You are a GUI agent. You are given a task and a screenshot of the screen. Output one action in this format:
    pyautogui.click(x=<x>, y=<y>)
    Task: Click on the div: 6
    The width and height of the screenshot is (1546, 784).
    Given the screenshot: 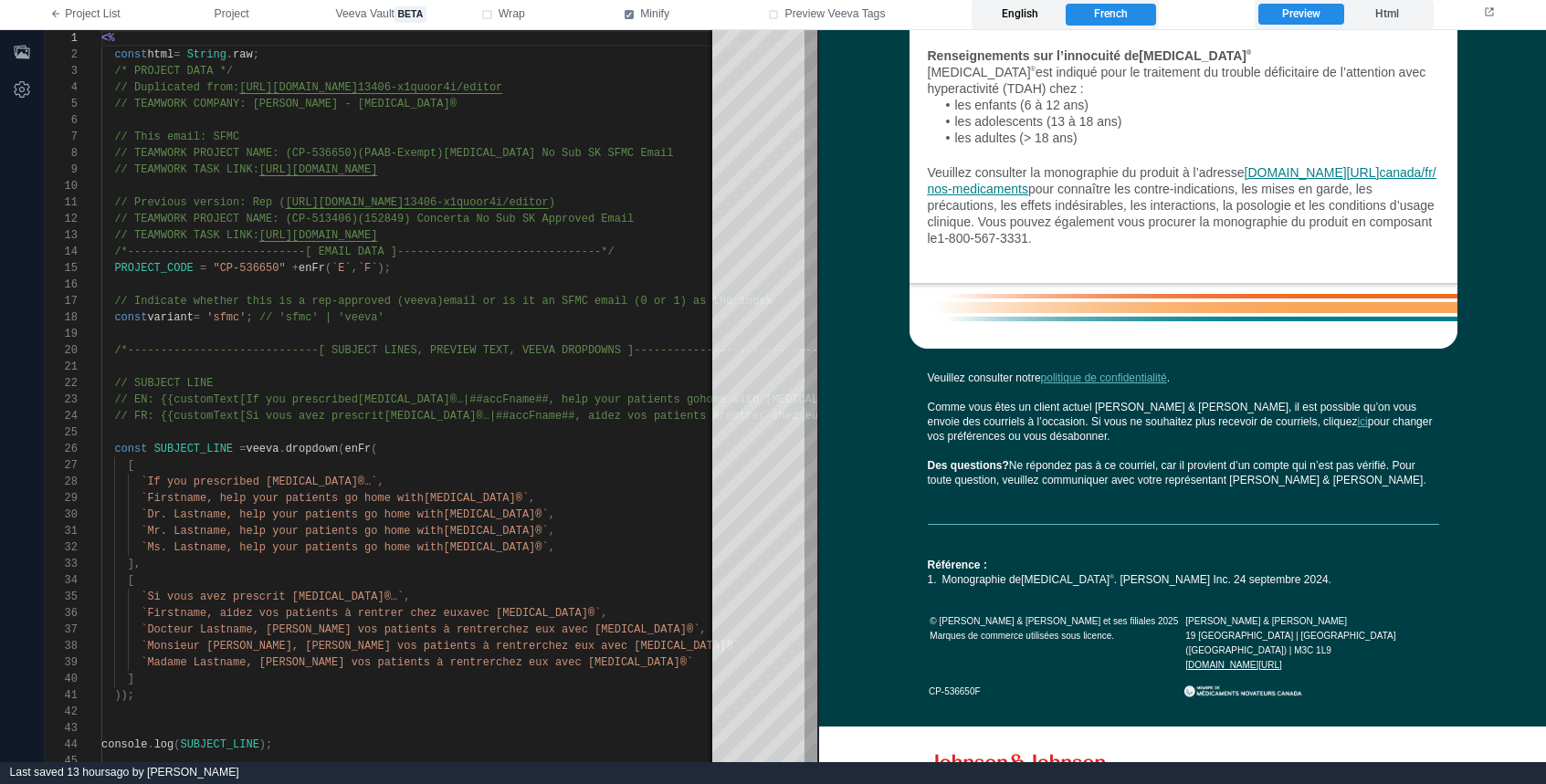 What is the action you would take?
    pyautogui.click(x=61, y=120)
    